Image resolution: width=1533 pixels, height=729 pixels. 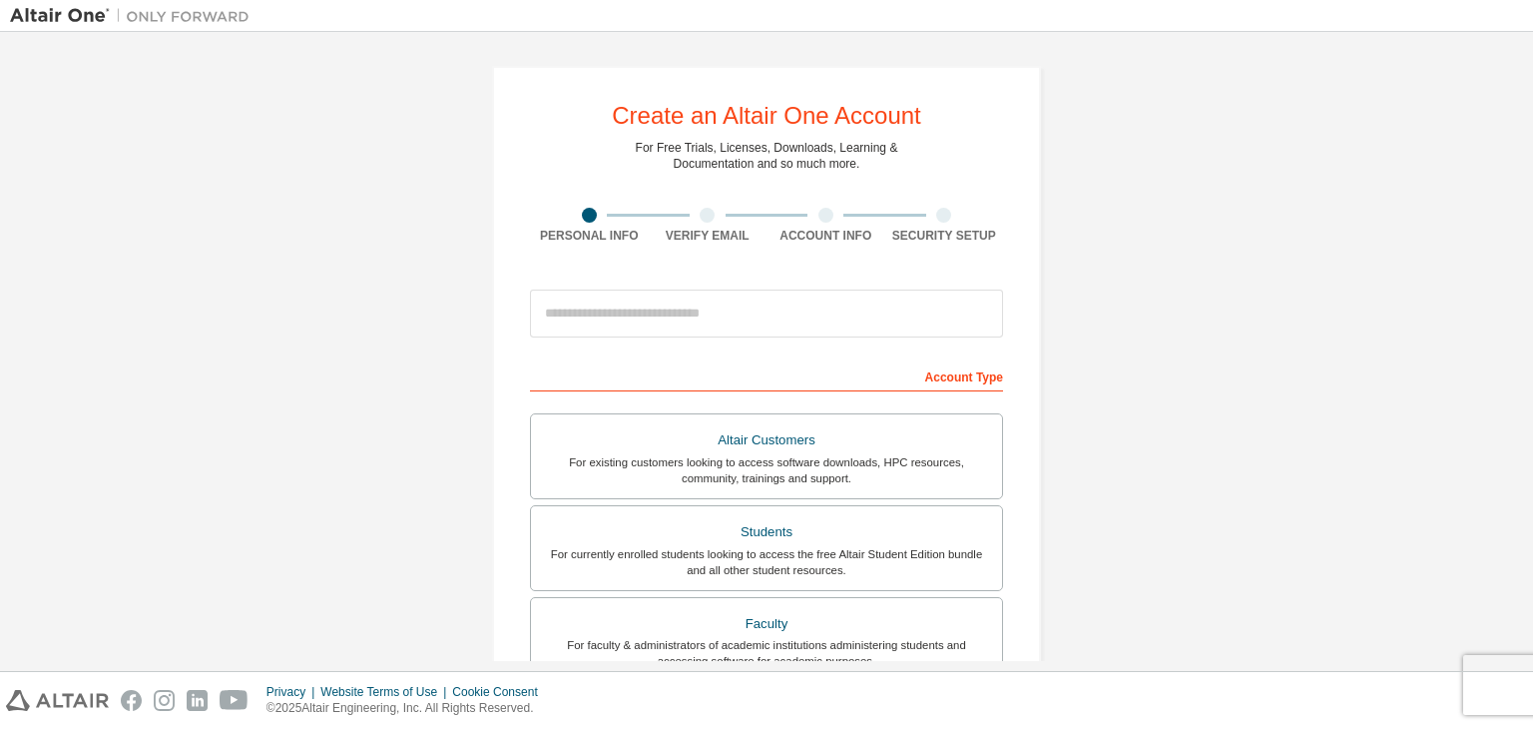 I want to click on div: Create an Altair One Account, so click(x=767, y=116).